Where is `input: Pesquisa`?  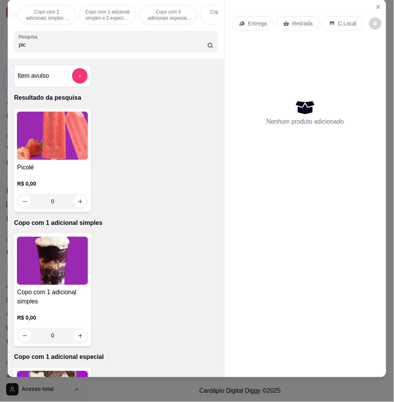
input: Pesquisa is located at coordinates (113, 45).